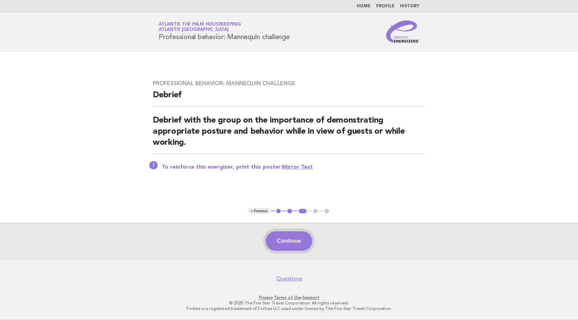  I want to click on a: Questions, so click(289, 278).